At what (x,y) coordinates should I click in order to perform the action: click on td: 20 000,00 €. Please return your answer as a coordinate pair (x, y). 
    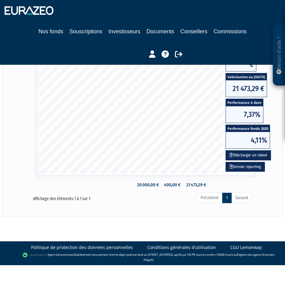
    Looking at the image, I should click on (149, 185).